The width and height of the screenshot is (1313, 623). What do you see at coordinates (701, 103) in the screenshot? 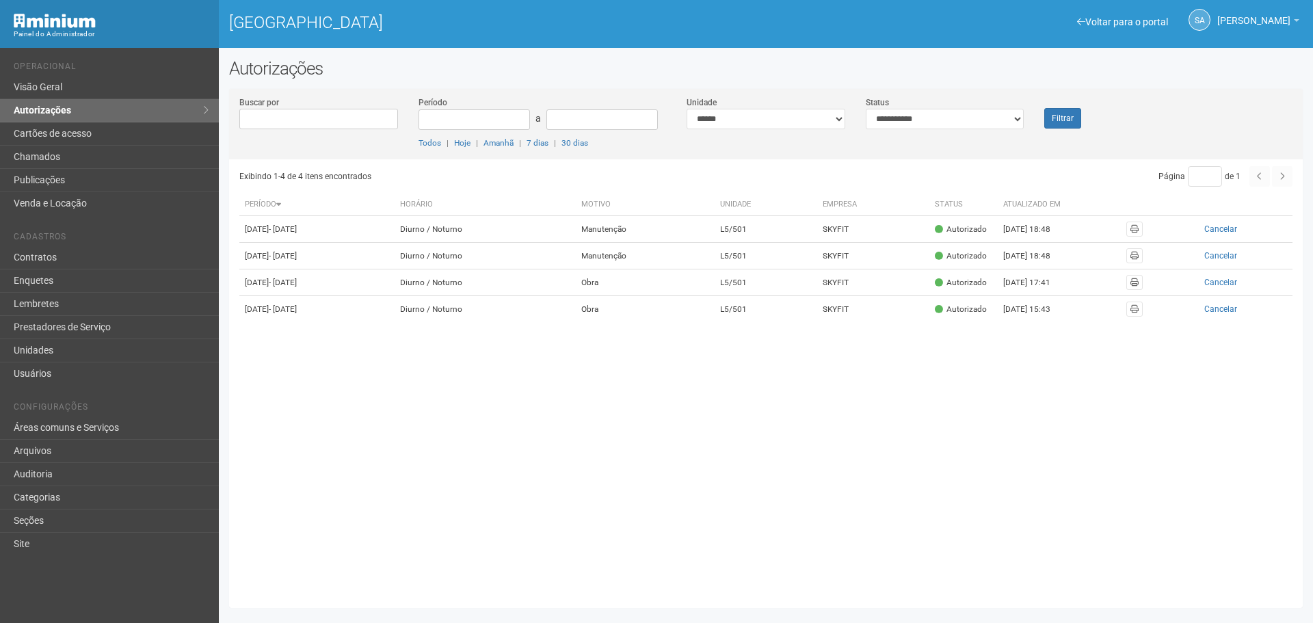
I see `label: Unidade` at bounding box center [701, 103].